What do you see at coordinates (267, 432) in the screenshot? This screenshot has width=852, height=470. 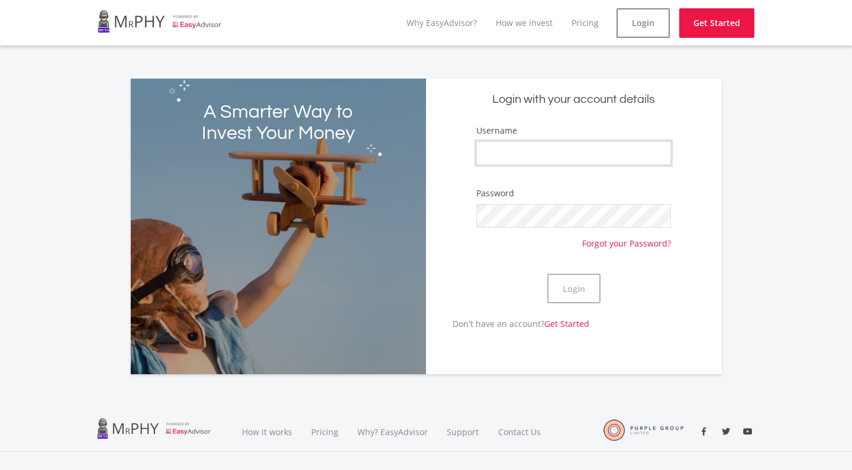 I see `a: How it works` at bounding box center [267, 432].